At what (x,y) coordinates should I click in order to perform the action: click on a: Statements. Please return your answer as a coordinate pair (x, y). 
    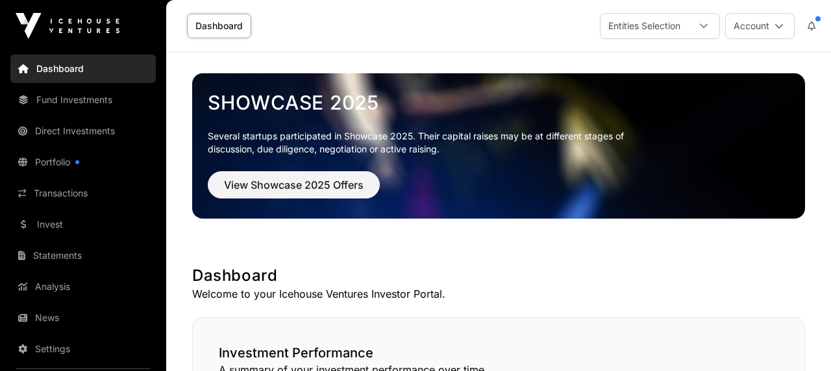
    Looking at the image, I should click on (83, 256).